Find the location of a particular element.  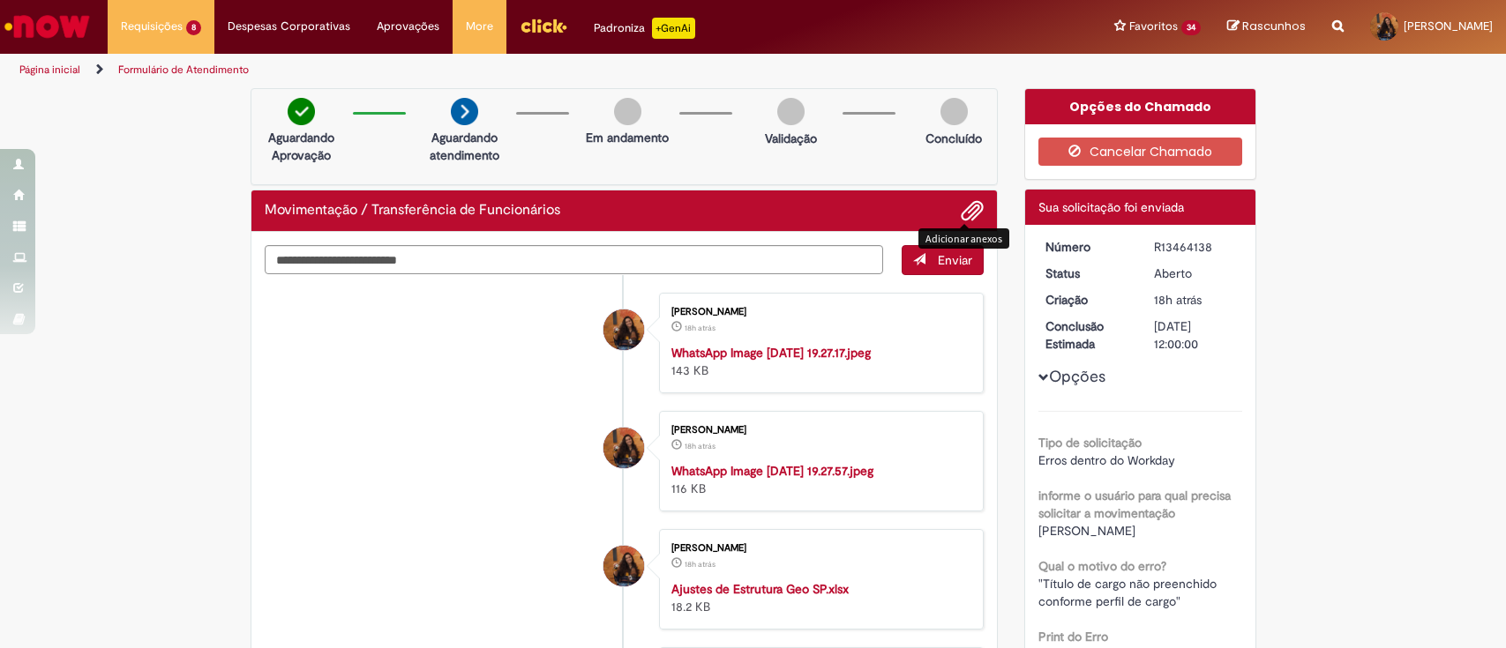

textarea: Digite sua mensagem aqui... is located at coordinates (574, 260).